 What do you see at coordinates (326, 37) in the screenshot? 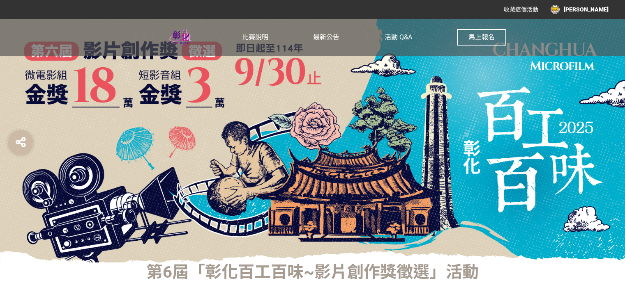
I see `a: 最新公告` at bounding box center [326, 37].